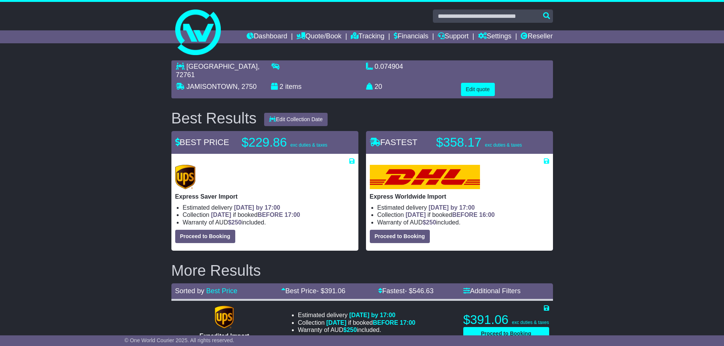  What do you see at coordinates (477, 89) in the screenshot?
I see `button: Edit quote` at bounding box center [477, 89].